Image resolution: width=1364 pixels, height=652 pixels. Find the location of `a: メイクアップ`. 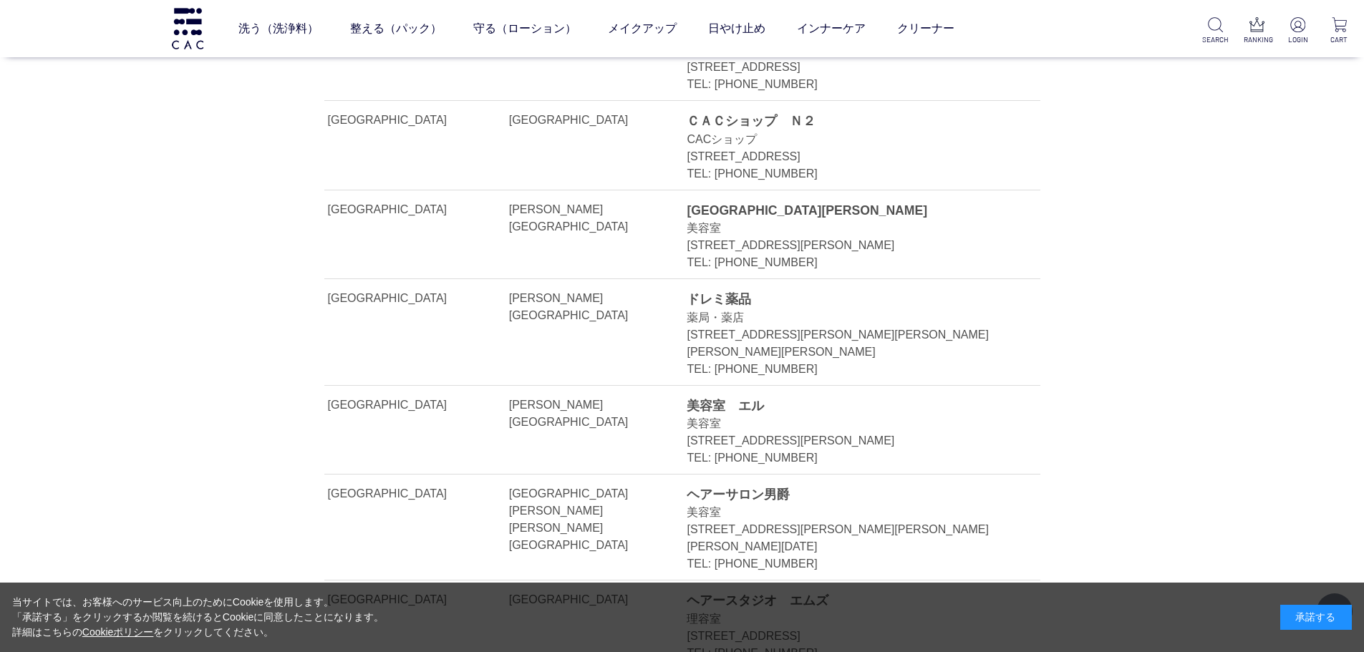

a: メイクアップ is located at coordinates (642, 29).